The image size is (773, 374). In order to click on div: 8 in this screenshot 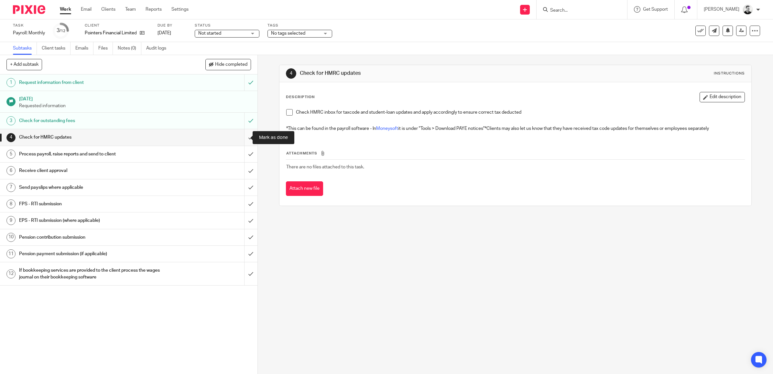, I will do `click(11, 204)`.